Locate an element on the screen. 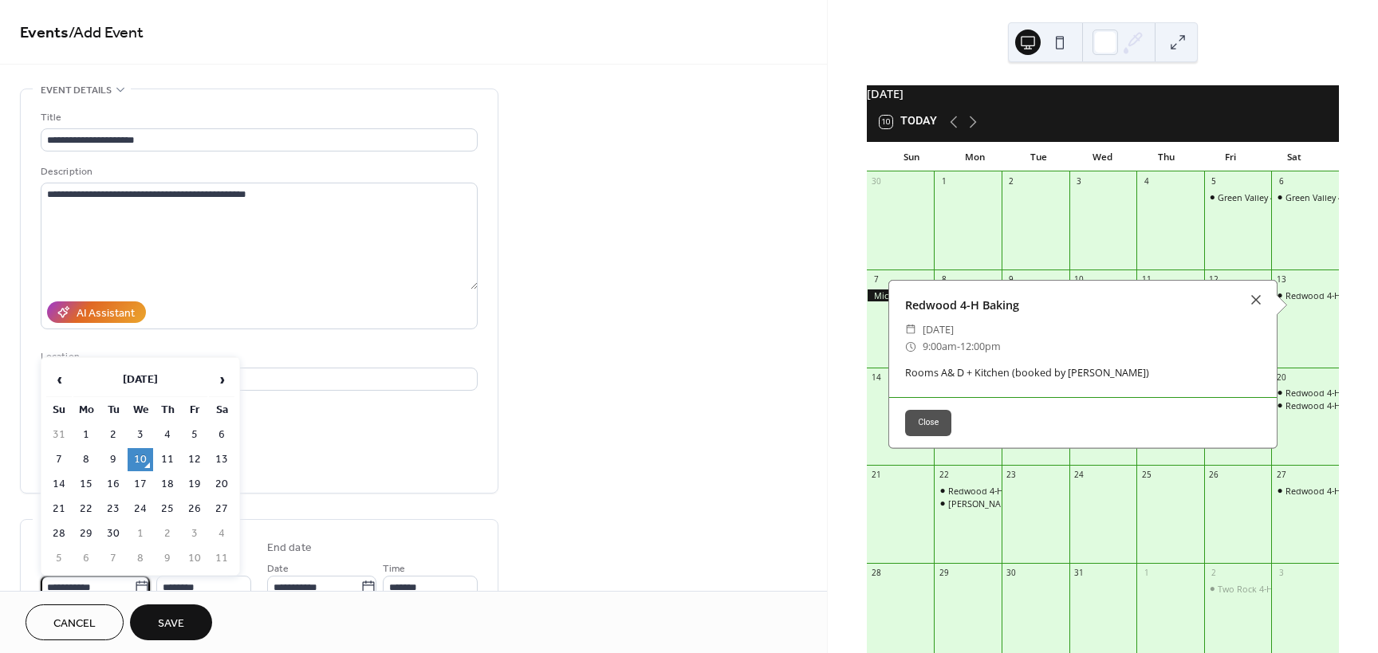  span: 12:00pm is located at coordinates (980, 346).